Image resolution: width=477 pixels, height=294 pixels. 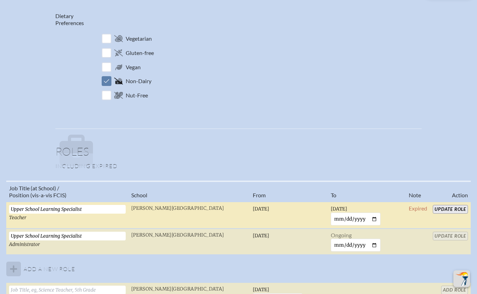 I want to click on span: Non-Dairy, so click(x=139, y=81).